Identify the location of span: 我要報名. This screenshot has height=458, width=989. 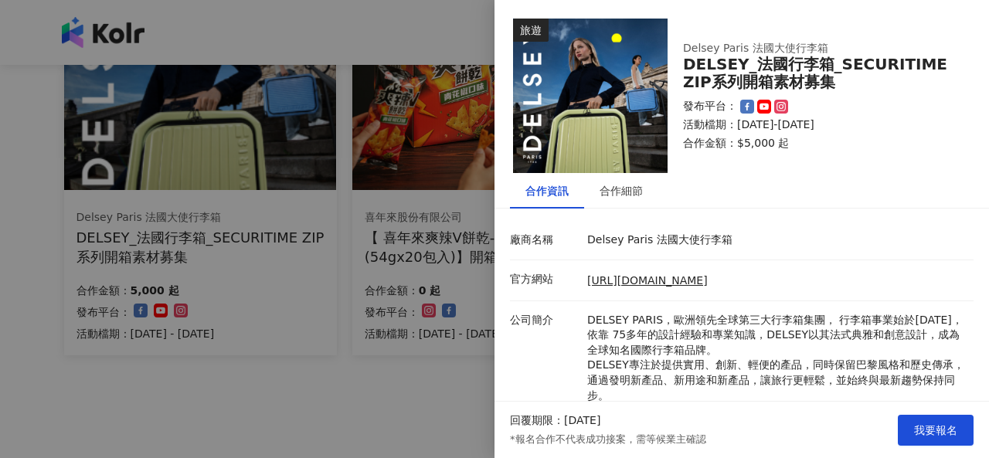
(936, 430).